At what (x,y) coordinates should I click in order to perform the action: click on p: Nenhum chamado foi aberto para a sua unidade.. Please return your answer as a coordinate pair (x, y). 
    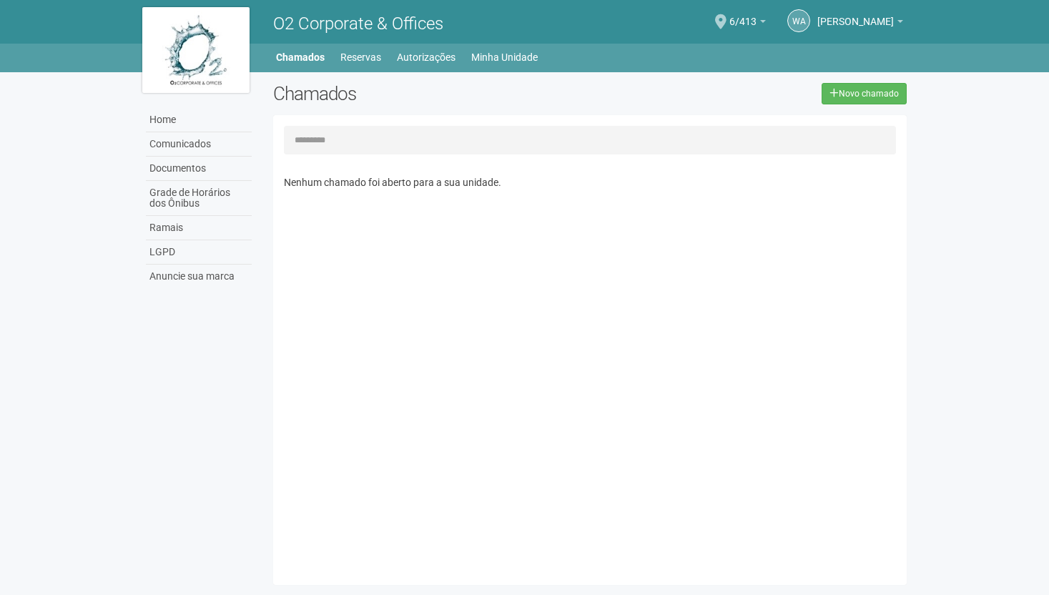
    Looking at the image, I should click on (590, 182).